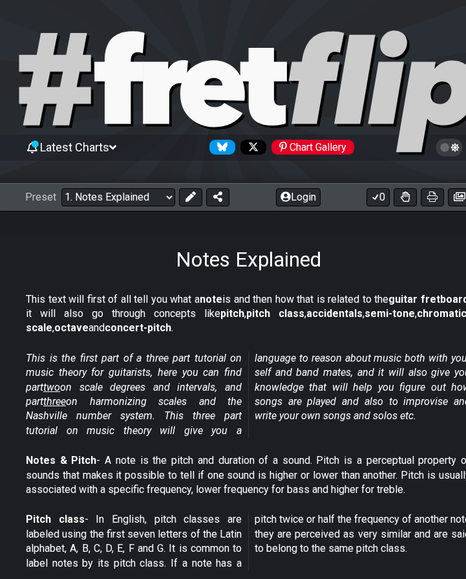 The height and width of the screenshot is (579, 466). I want to click on span: Preset, so click(41, 197).